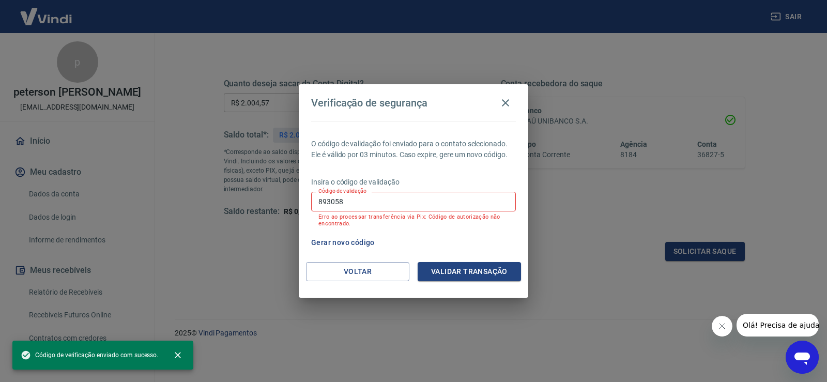  I want to click on span: Código de verificação enviado com sucesso., so click(89, 355).